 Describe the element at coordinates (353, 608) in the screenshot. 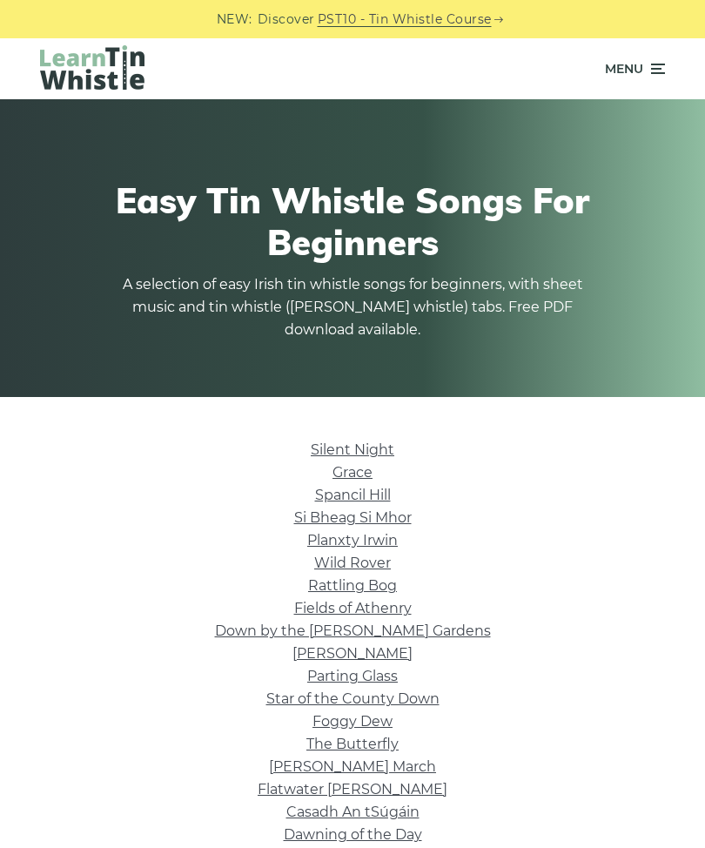

I see `a: Fields of Athenry` at that location.